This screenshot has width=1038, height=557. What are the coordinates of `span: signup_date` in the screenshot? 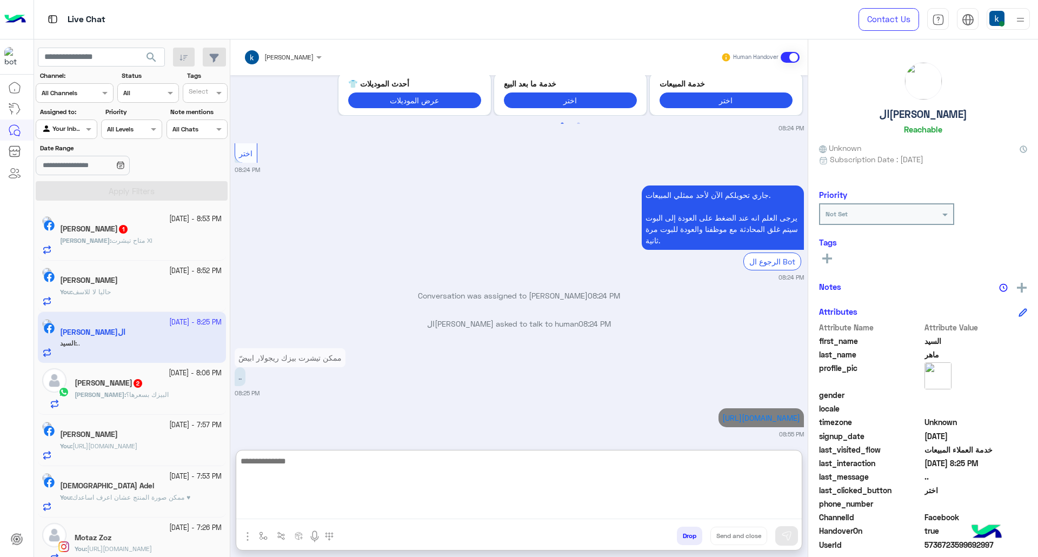 It's located at (870, 436).